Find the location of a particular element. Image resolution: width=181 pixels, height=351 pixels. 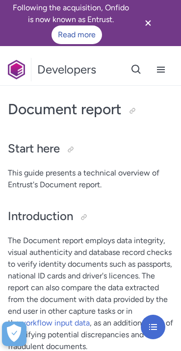

img: Onfido Logo is located at coordinates (16, 70).